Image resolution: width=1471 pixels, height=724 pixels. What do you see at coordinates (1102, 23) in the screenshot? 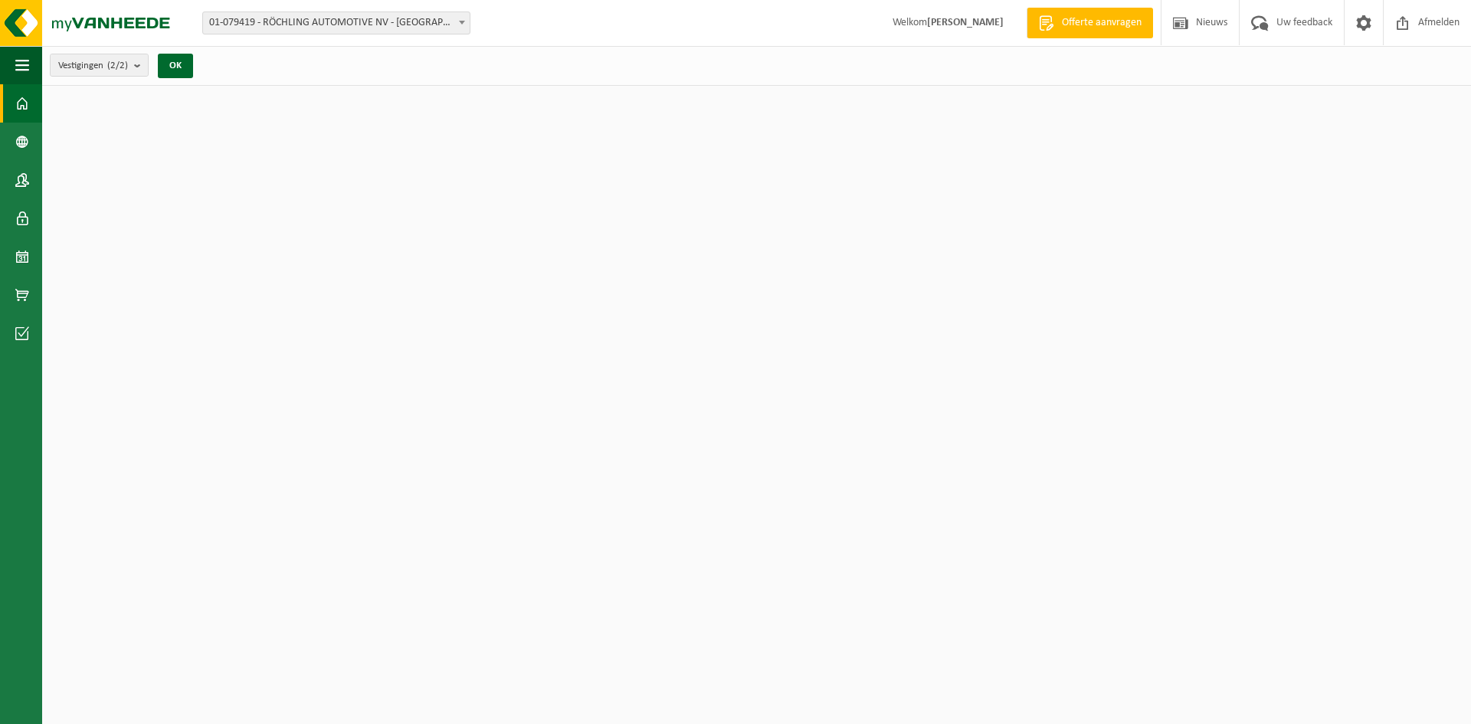
I see `span: Offerte aanvragen` at bounding box center [1102, 23].